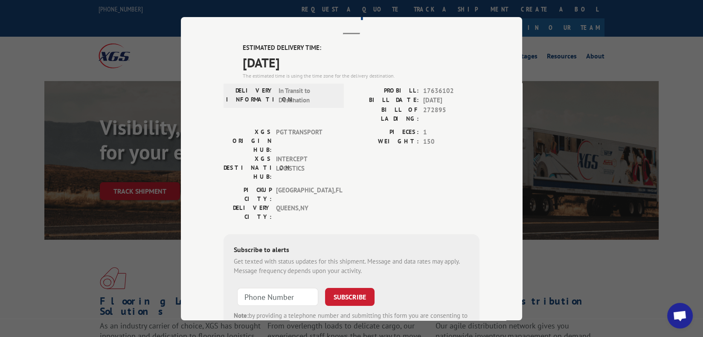  What do you see at coordinates (361, 76) in the screenshot?
I see `div: The estimated time is using the time zone for the delivery destination.` at bounding box center [361, 76].